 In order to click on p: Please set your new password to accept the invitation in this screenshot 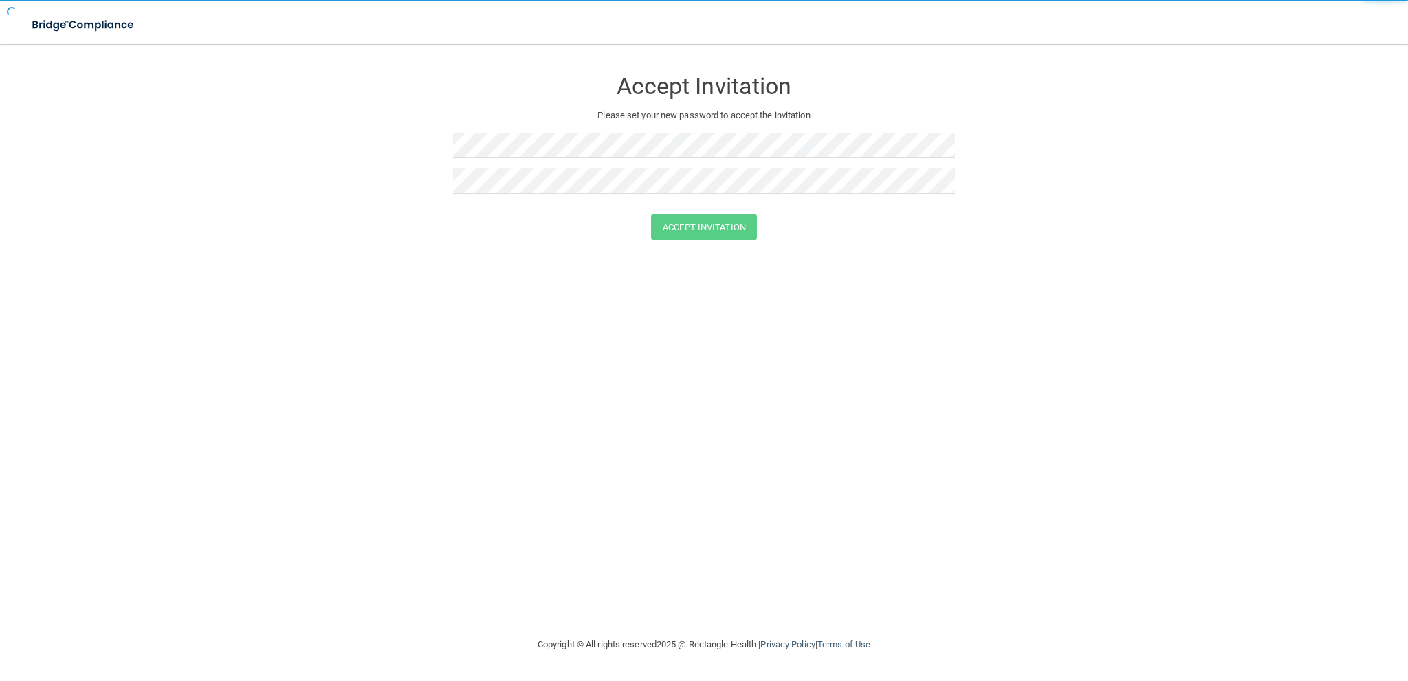, I will do `click(704, 116)`.